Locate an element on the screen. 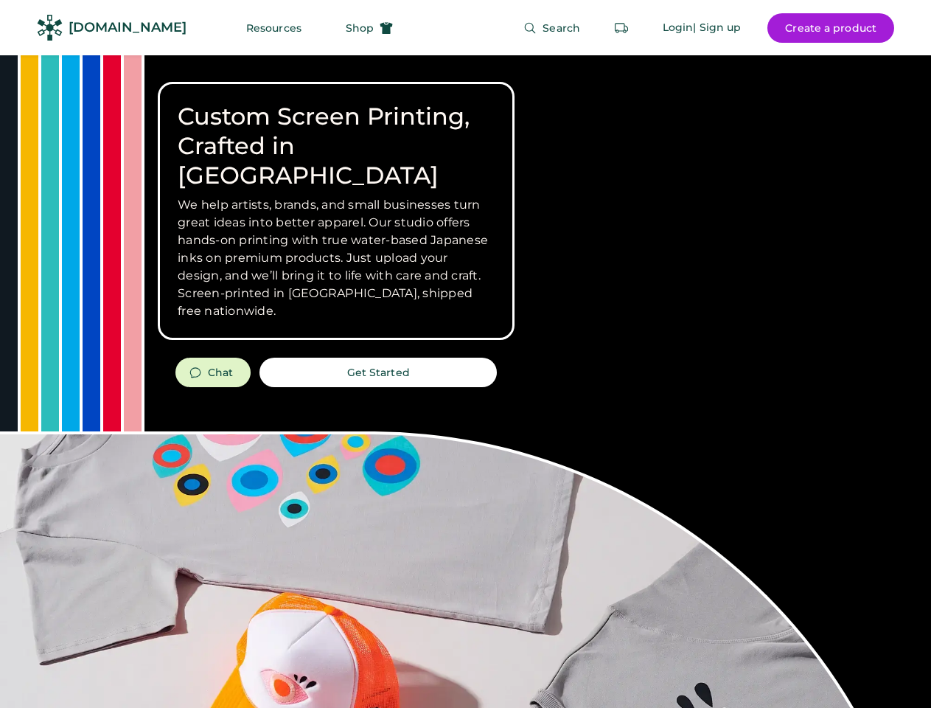  button: Retrieve an order is located at coordinates (622, 28).